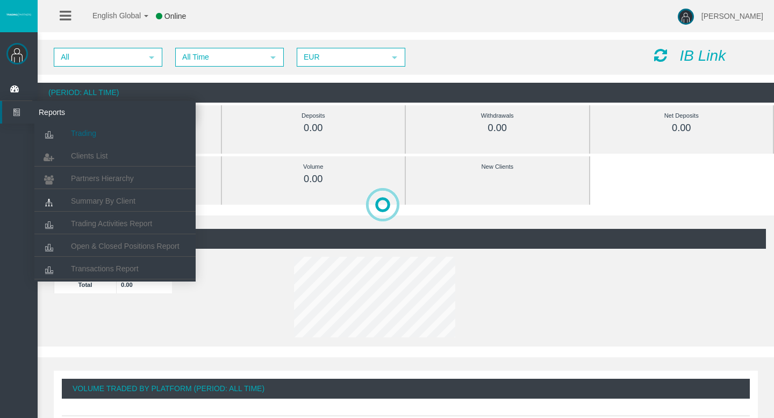  Describe the element at coordinates (686, 17) in the screenshot. I see `img: user-image` at that location.